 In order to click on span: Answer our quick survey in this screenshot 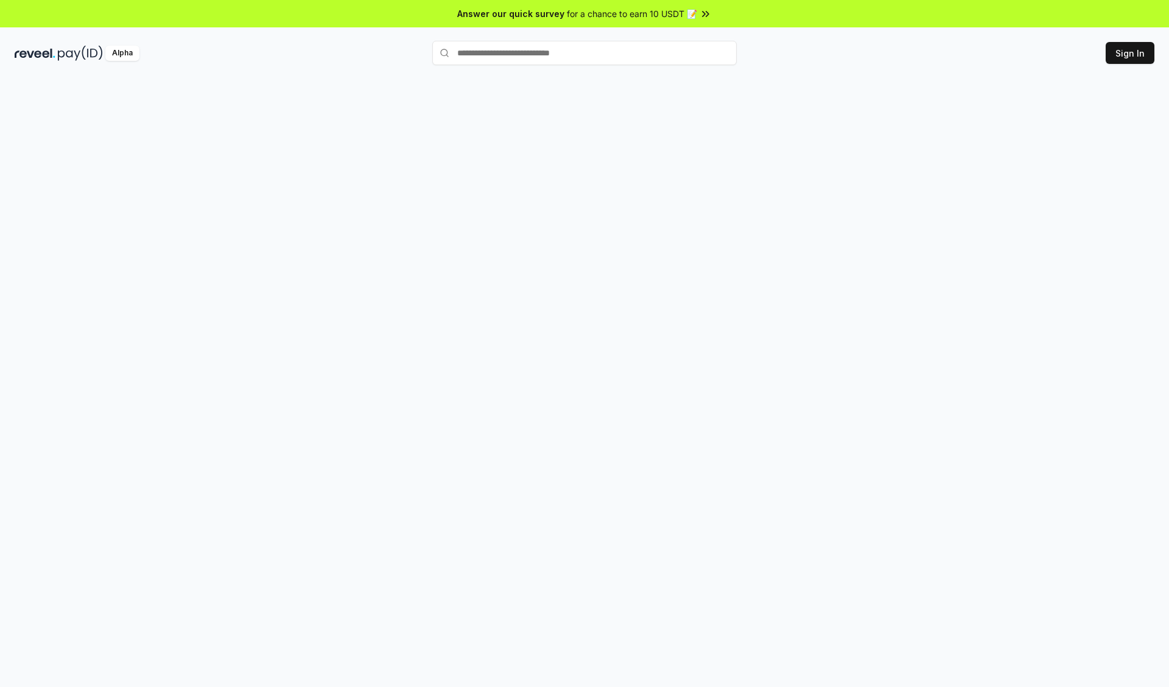, I will do `click(511, 13)`.